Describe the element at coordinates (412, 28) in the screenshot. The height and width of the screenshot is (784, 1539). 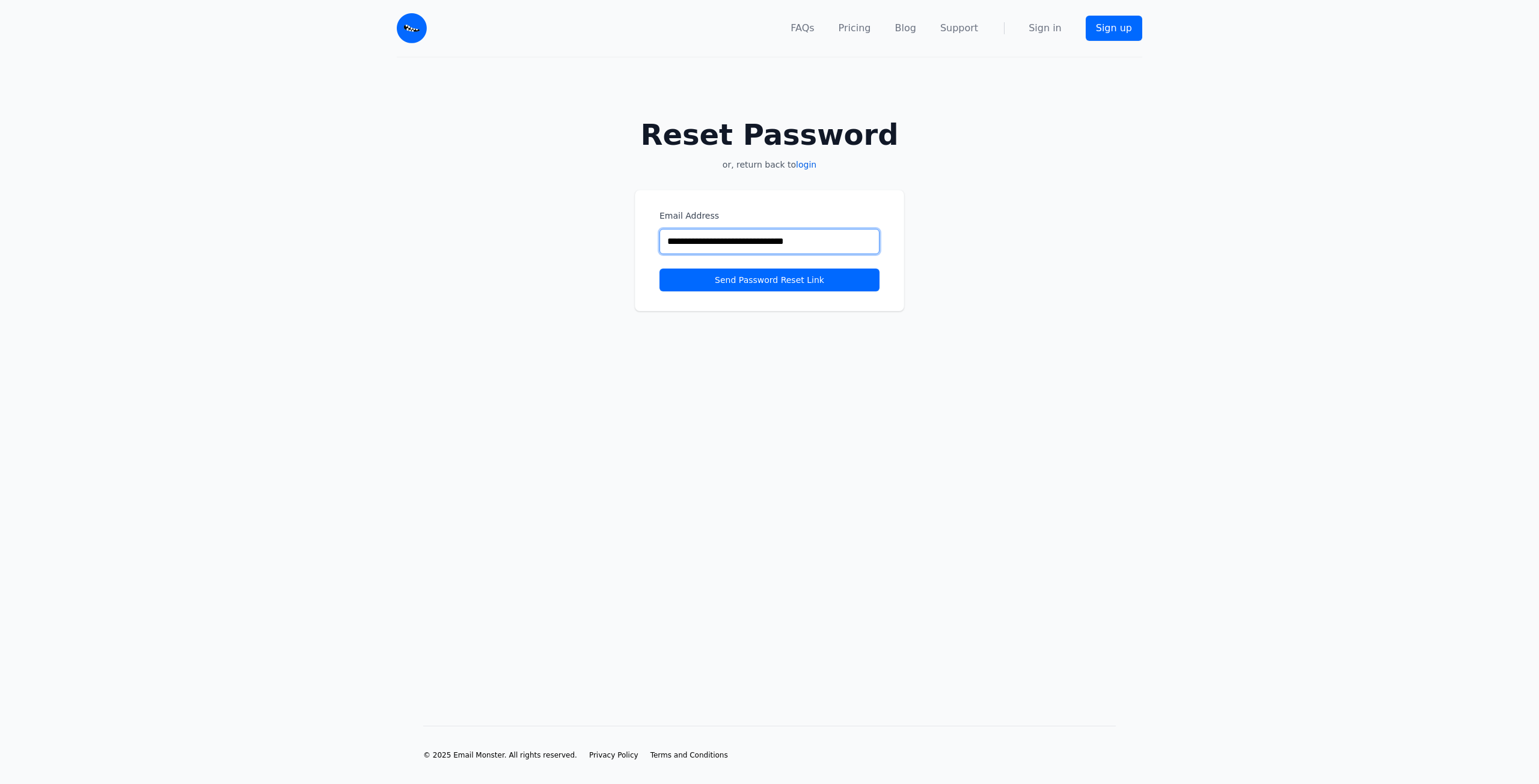
I see `img: Email Monster` at that location.